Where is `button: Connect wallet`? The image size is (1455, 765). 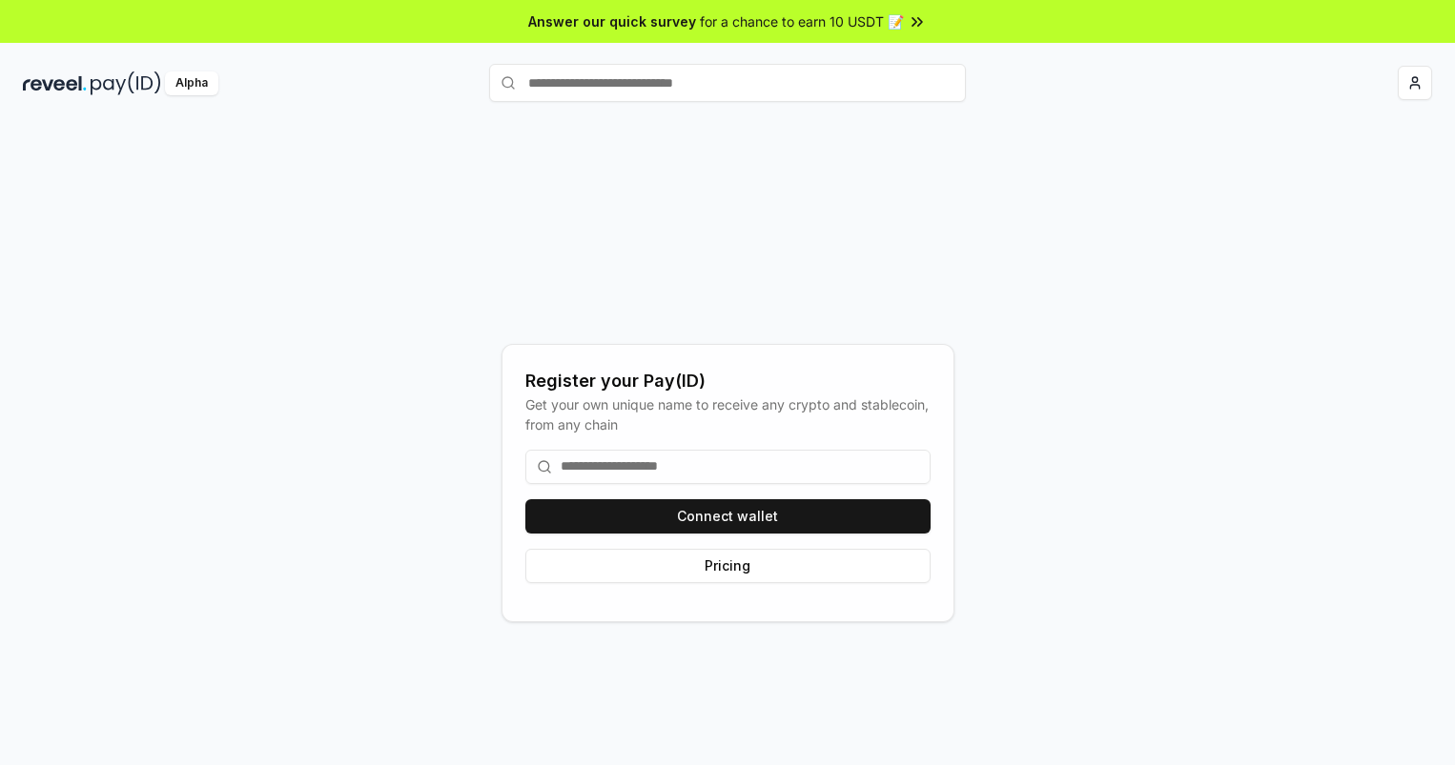
button: Connect wallet is located at coordinates (727, 517).